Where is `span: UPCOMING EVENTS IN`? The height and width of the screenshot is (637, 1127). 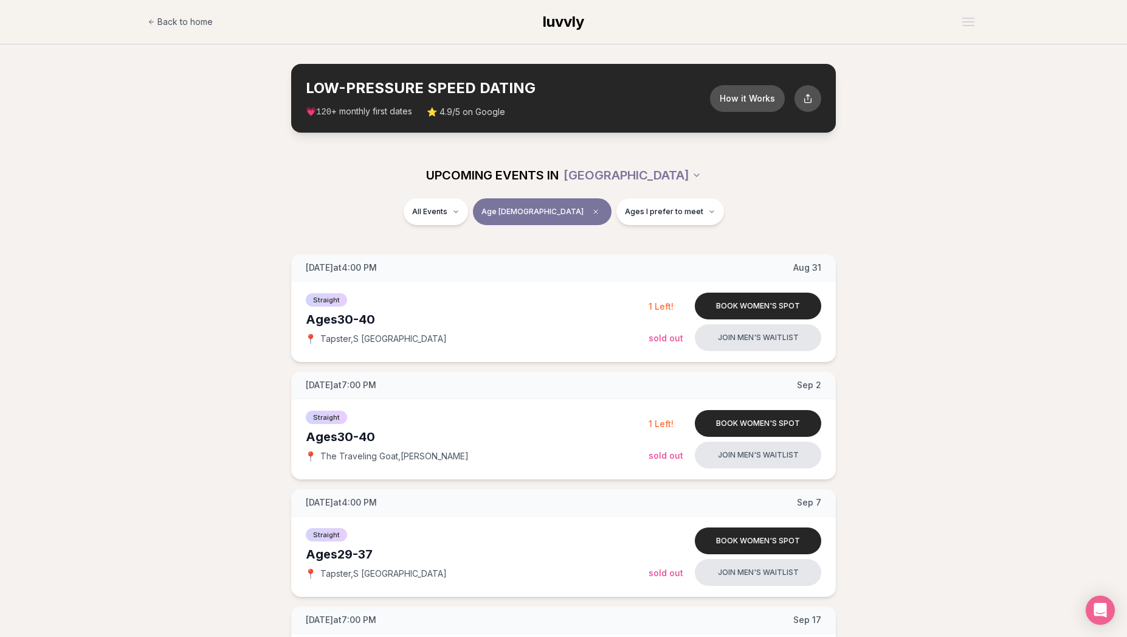 span: UPCOMING EVENTS IN is located at coordinates (492, 175).